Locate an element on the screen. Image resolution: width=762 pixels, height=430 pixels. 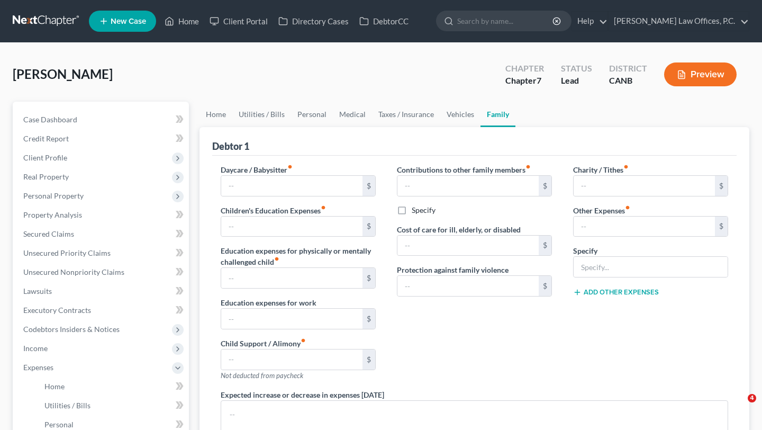
button: Preview is located at coordinates (700, 74).